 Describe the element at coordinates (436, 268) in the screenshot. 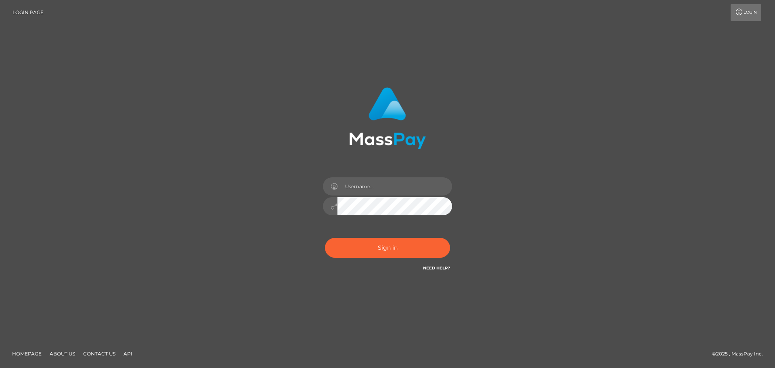

I see `a: Need Help?` at that location.